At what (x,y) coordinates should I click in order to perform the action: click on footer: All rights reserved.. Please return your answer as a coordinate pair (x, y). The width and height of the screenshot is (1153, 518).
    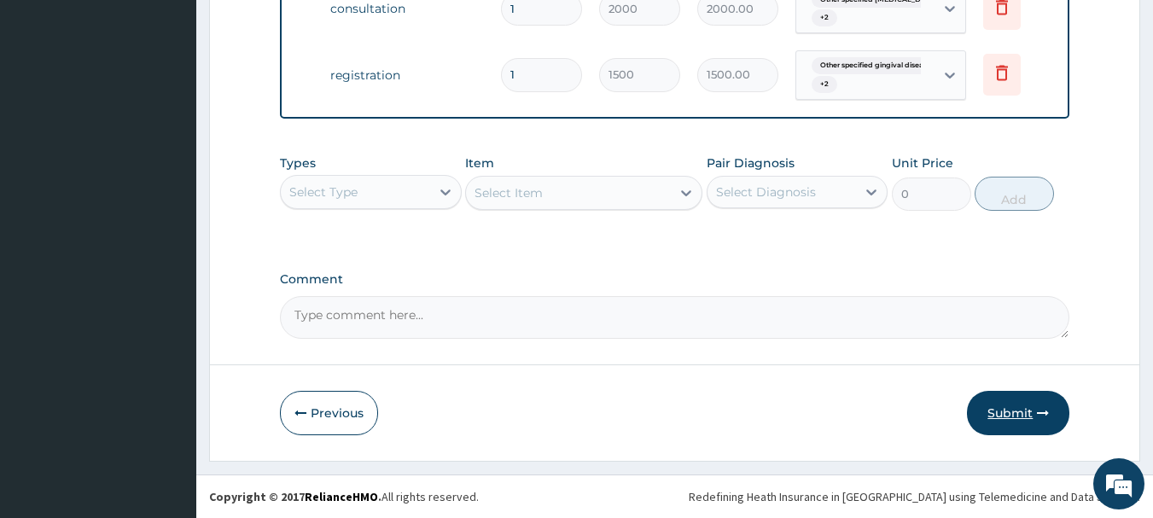
    Looking at the image, I should click on (674, 496).